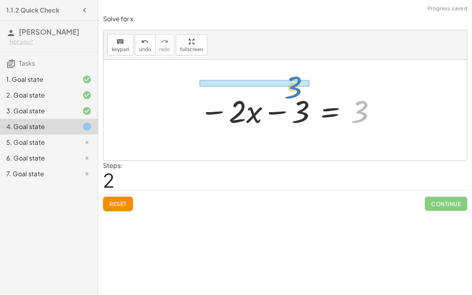  Describe the element at coordinates (120, 42) in the screenshot. I see `i: keyboard` at that location.